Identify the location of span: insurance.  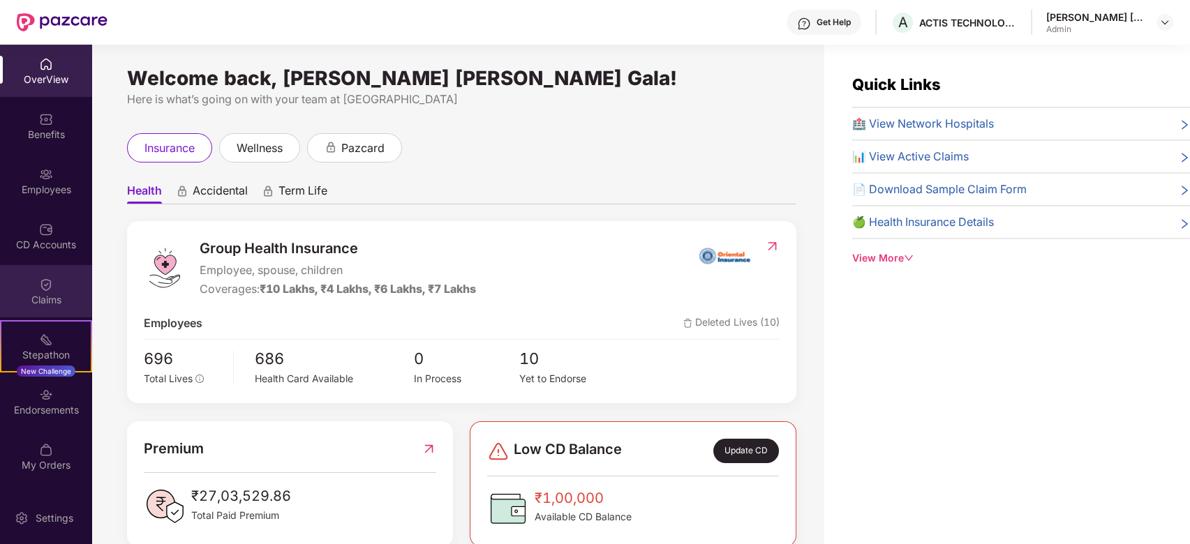
(170, 148).